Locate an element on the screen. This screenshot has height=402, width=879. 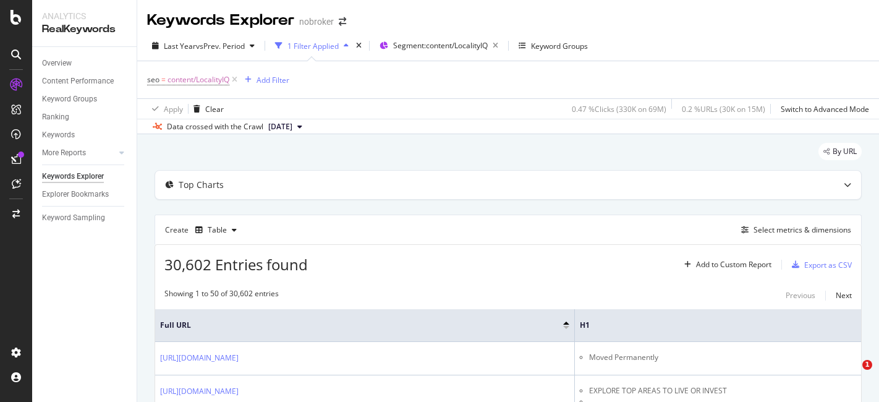
button: Keyword Groups is located at coordinates (553, 46).